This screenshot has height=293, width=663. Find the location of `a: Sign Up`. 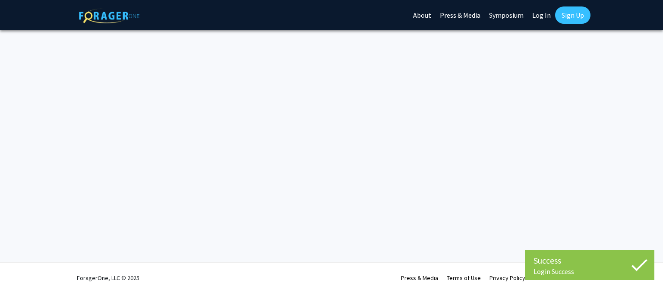

a: Sign Up is located at coordinates (573, 15).